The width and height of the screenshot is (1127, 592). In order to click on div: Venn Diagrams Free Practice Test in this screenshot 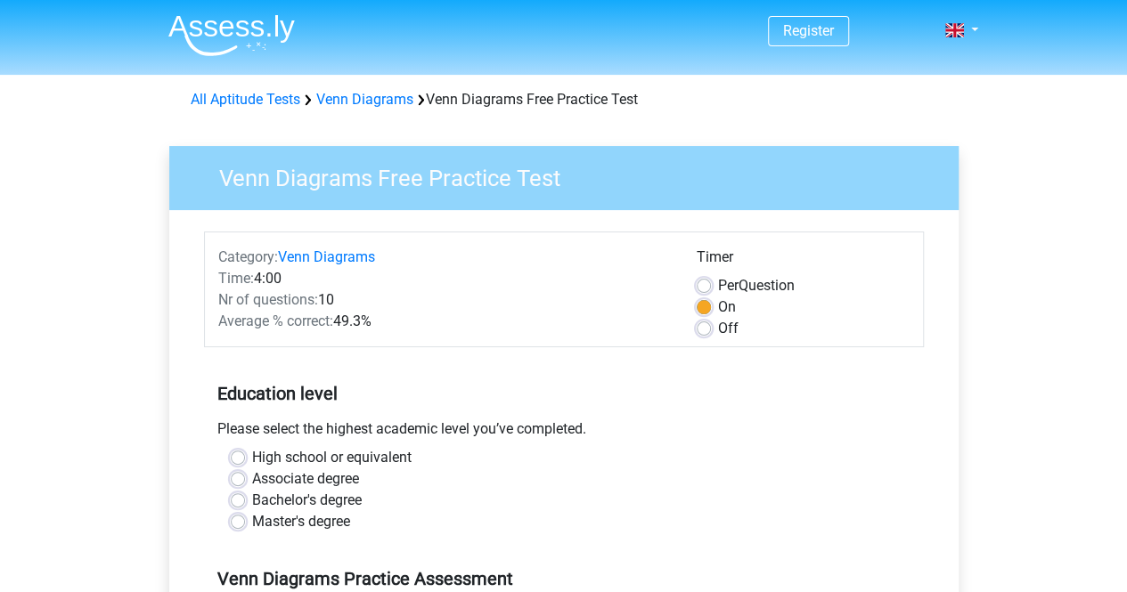, I will do `click(564, 100)`.